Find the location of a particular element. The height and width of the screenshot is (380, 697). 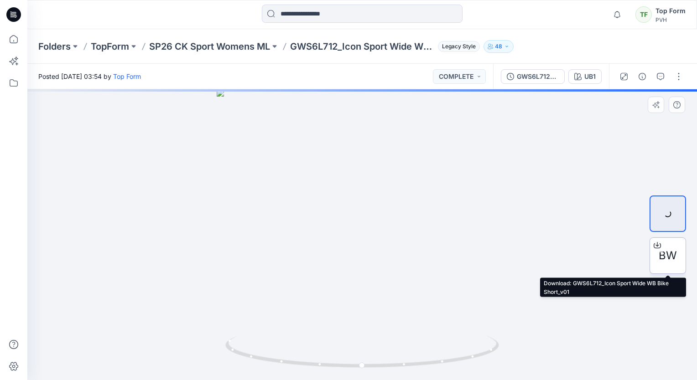

div: TF is located at coordinates (644, 15).